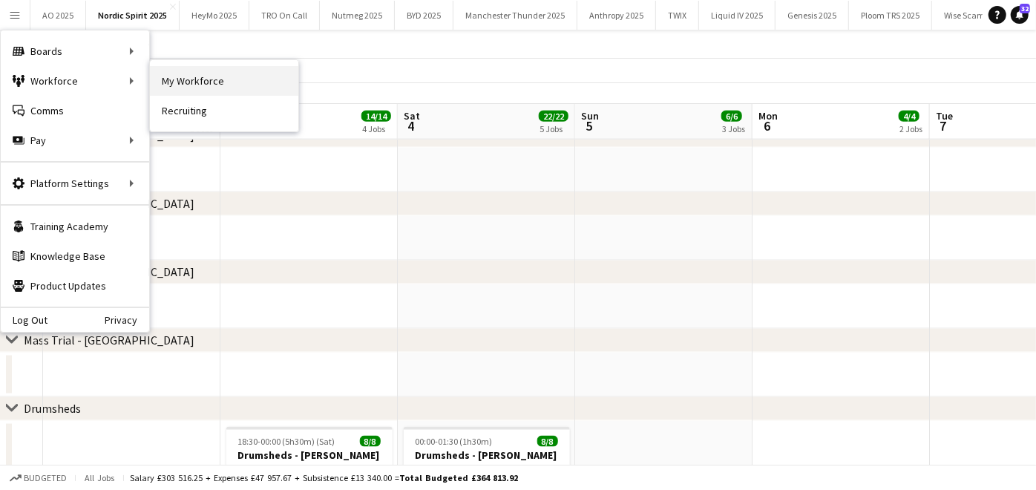 This screenshot has height=490, width=1036. What do you see at coordinates (75, 81) in the screenshot?
I see `div: Workforce` at bounding box center [75, 81].